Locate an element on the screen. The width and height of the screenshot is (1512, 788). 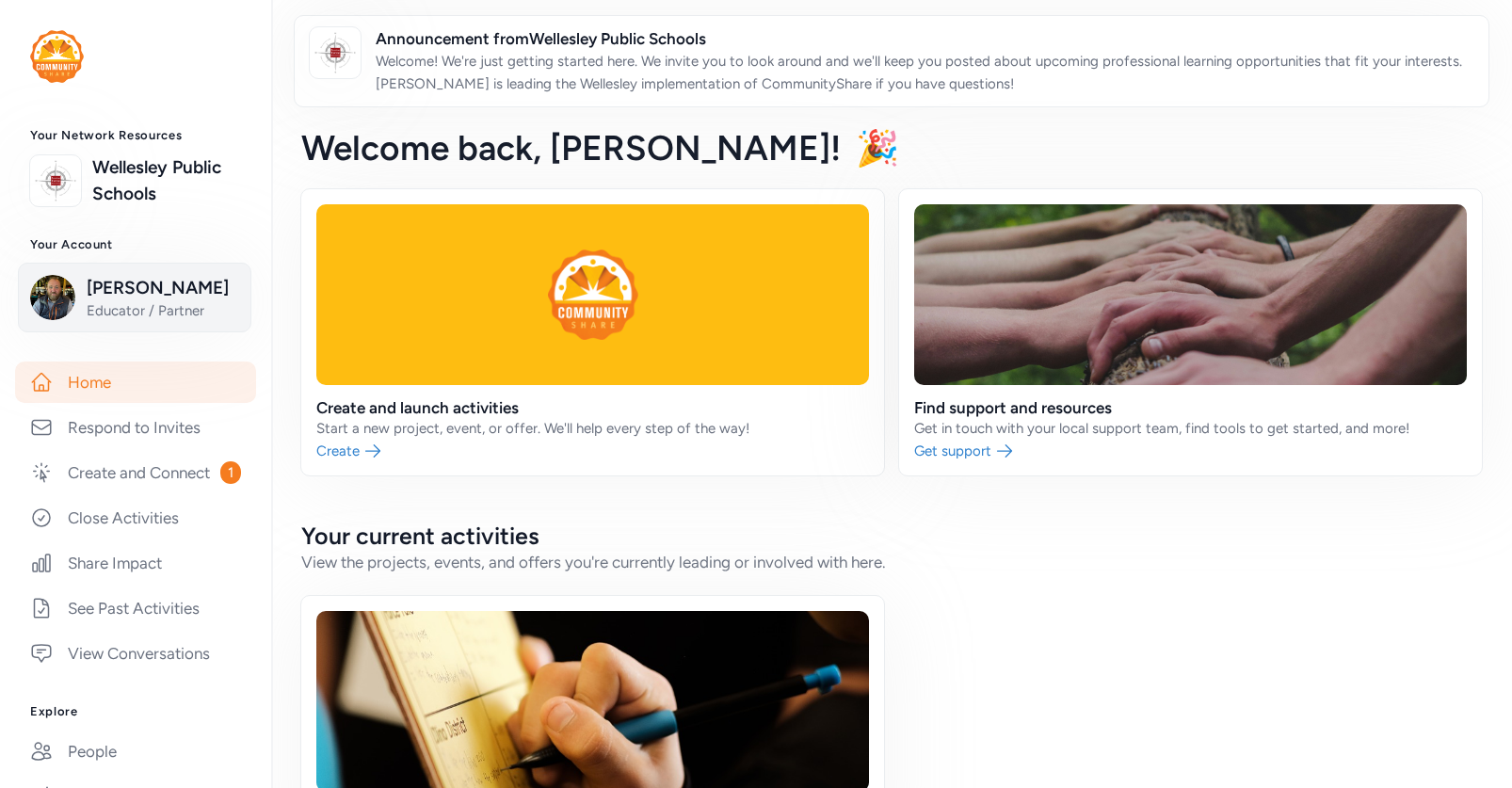
span: 1 is located at coordinates (230, 473).